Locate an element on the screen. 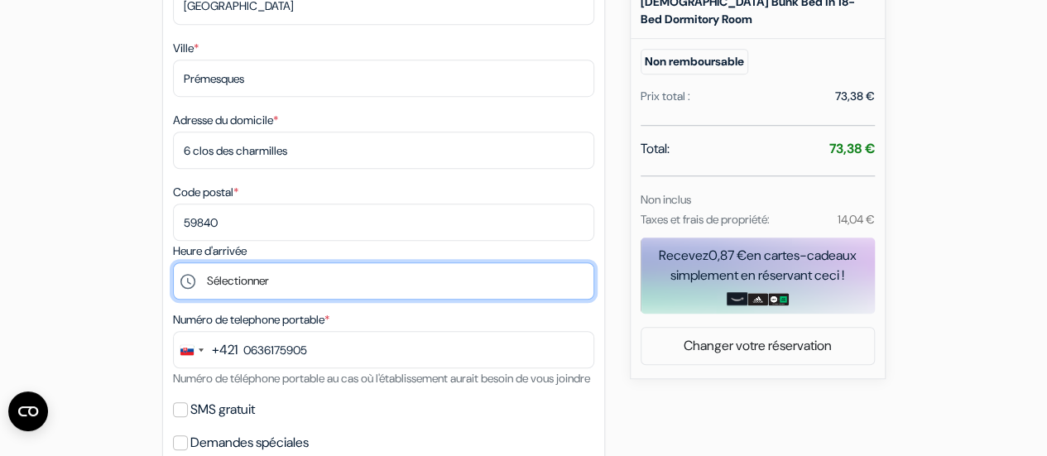 This screenshot has height=456, width=1047. button: Ouvrir le widget CMP is located at coordinates (28, 411).